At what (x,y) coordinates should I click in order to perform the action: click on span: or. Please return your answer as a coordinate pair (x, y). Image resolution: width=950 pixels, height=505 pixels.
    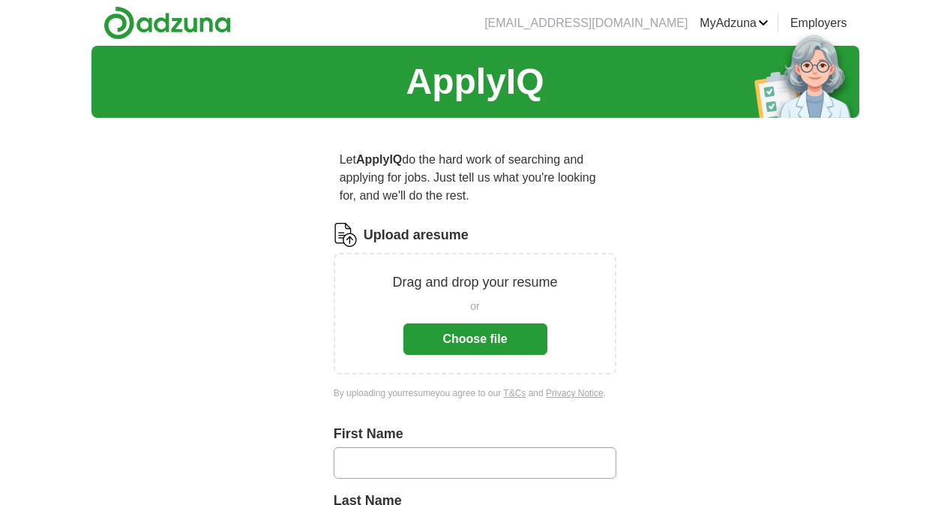
    Looking at the image, I should click on (475, 306).